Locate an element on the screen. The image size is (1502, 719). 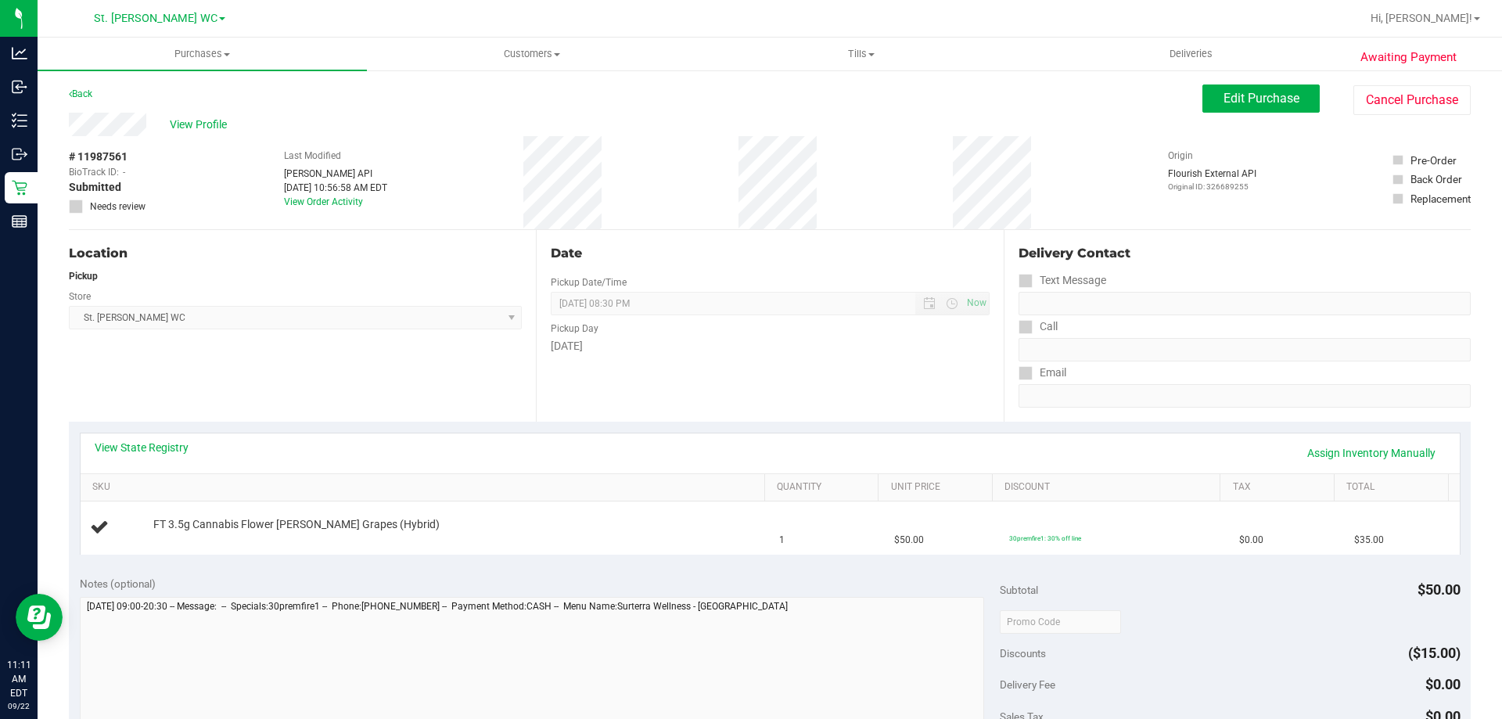
span: Customers is located at coordinates (531, 54).